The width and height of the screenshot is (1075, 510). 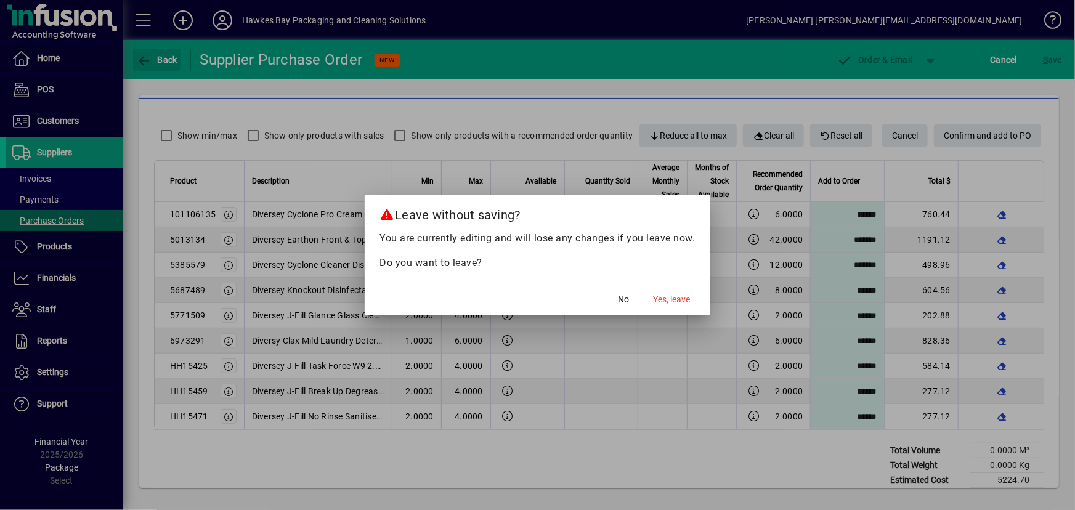 I want to click on p: You are currently editing and will lose any changes if you leave now., so click(x=537, y=239).